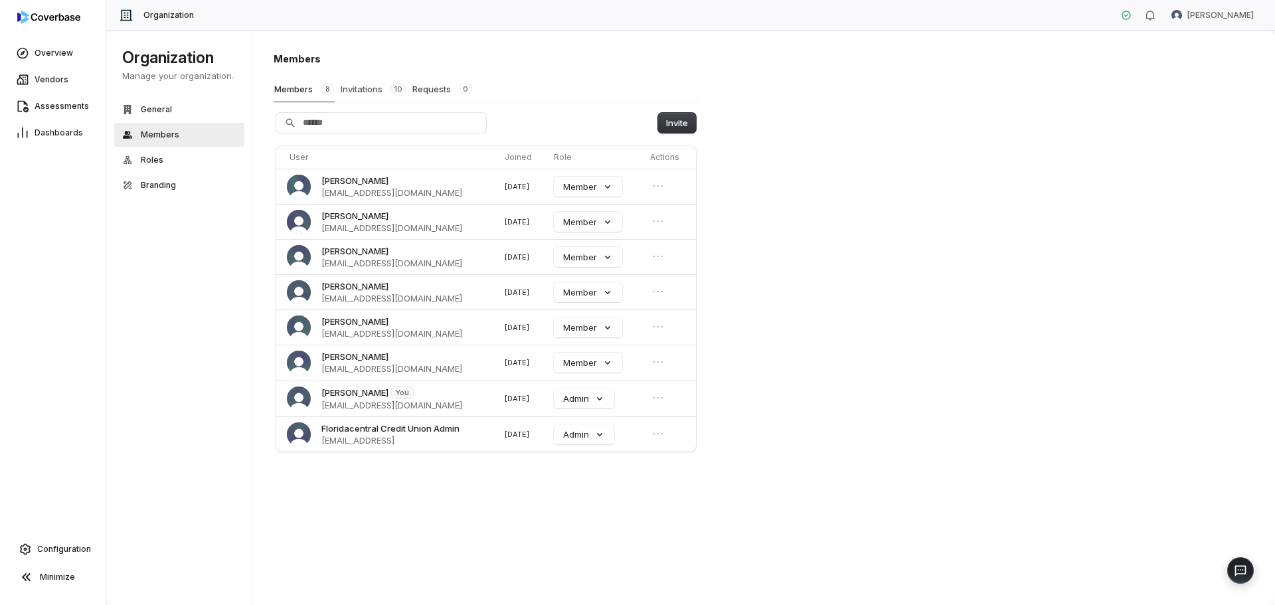  I want to click on img: logo-D7KZi-bG.svg, so click(48, 17).